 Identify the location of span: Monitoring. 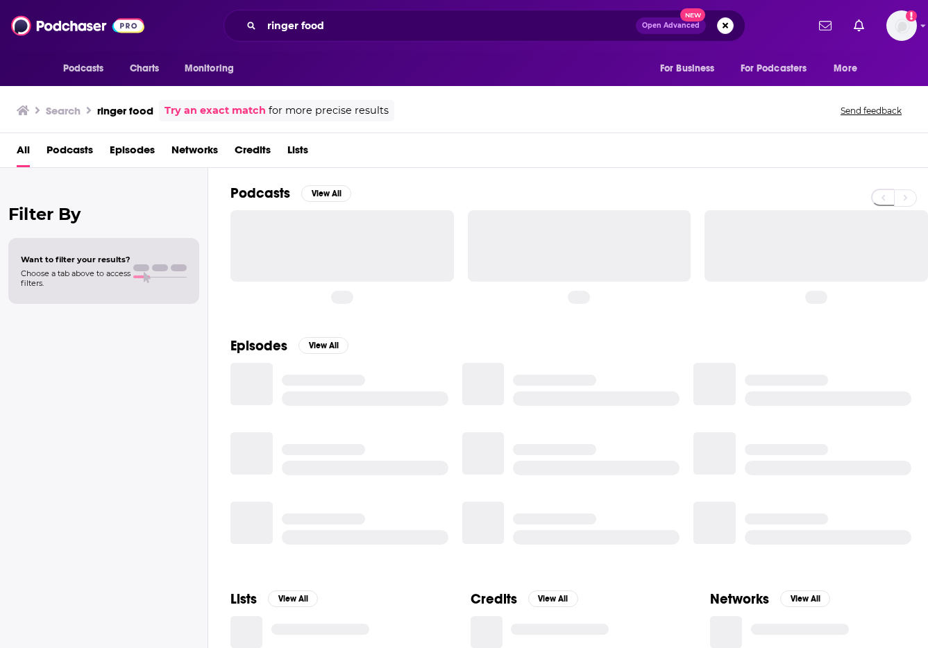
(209, 69).